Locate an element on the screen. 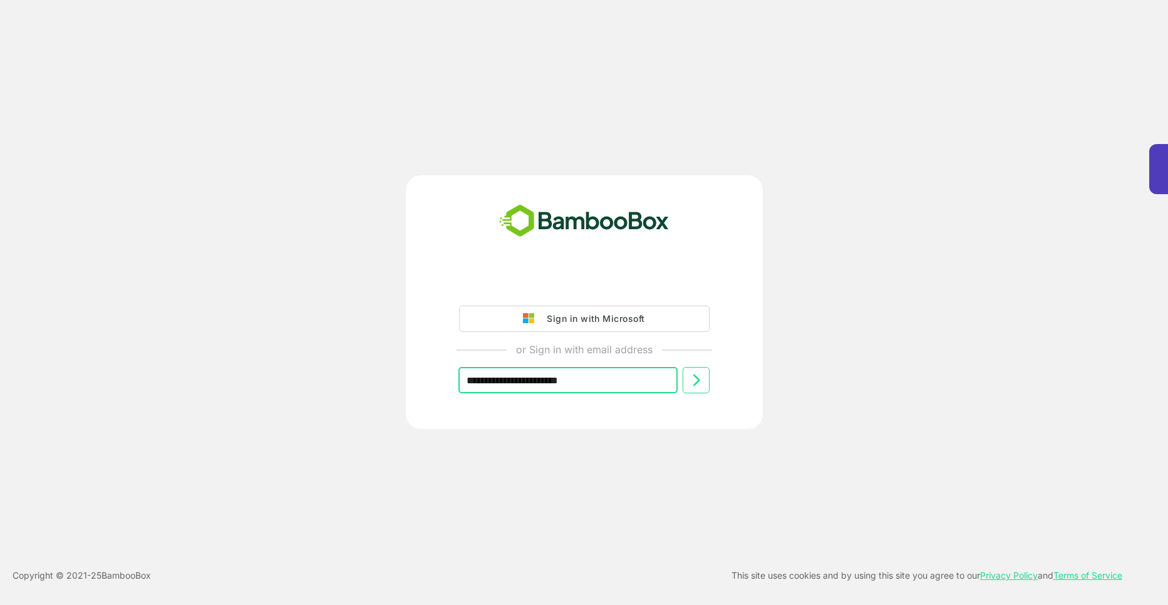 This screenshot has width=1168, height=605. div: Sign in with Microsoft is located at coordinates (592, 319).